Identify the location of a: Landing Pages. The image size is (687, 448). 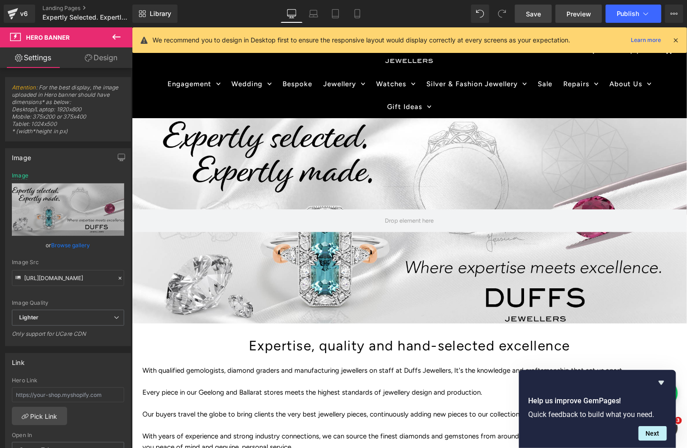
(95, 8).